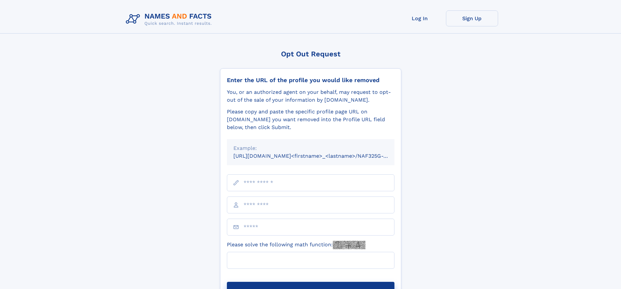  Describe the element at coordinates (420, 18) in the screenshot. I see `a: Log In` at that location.